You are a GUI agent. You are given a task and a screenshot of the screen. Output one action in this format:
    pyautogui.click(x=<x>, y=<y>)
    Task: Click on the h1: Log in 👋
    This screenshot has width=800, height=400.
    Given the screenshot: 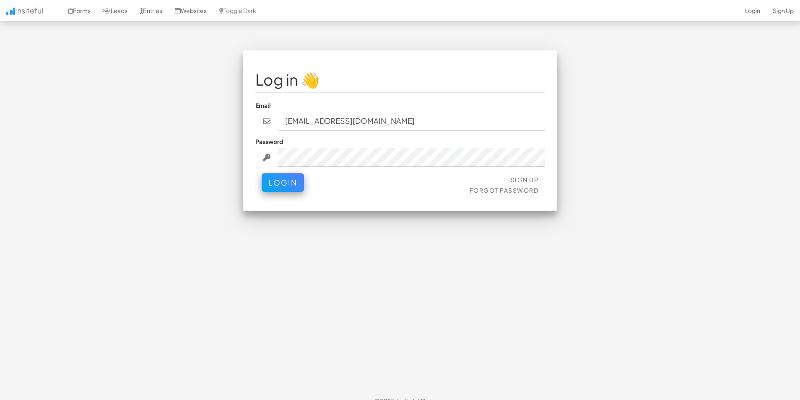 What is the action you would take?
    pyautogui.click(x=400, y=80)
    